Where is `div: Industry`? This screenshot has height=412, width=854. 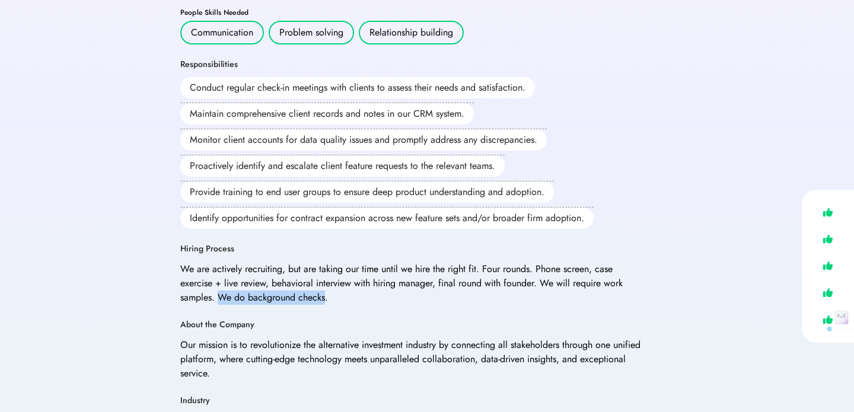 div: Industry is located at coordinates (195, 401).